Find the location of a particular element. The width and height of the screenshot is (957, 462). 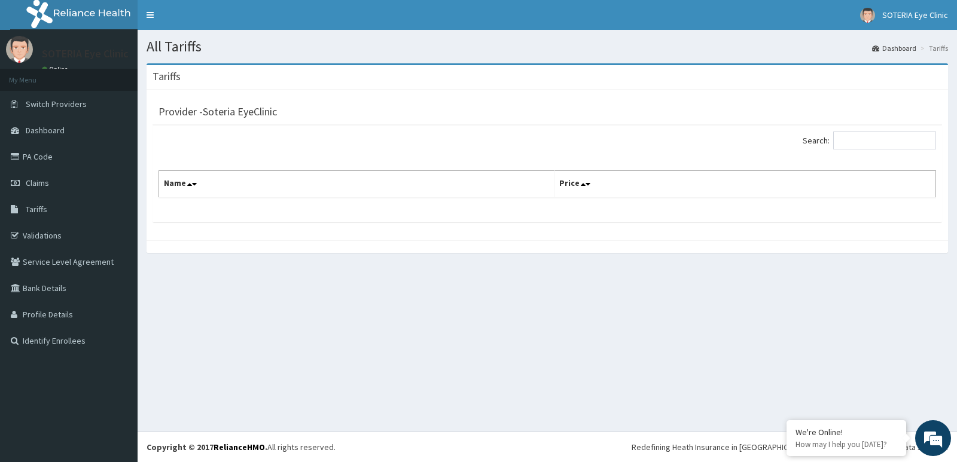

h3: Tariffs is located at coordinates (166, 77).